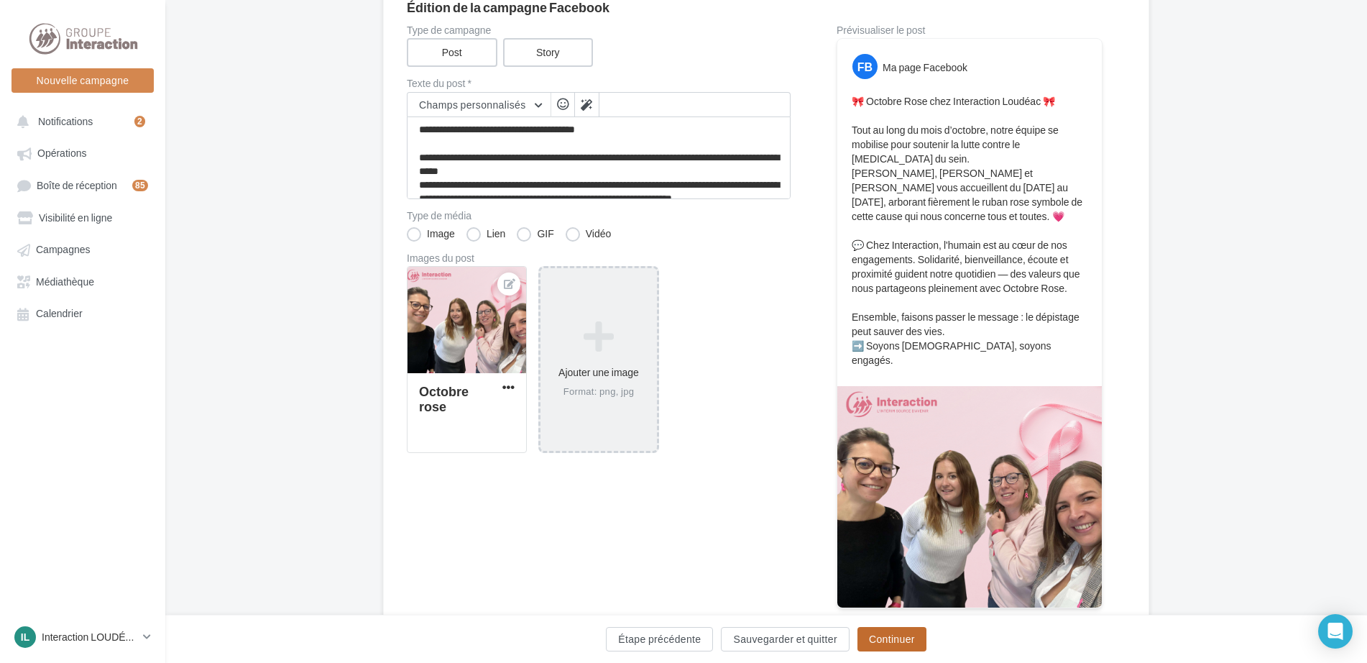  What do you see at coordinates (83, 152) in the screenshot?
I see `a: Opérations` at bounding box center [83, 152].